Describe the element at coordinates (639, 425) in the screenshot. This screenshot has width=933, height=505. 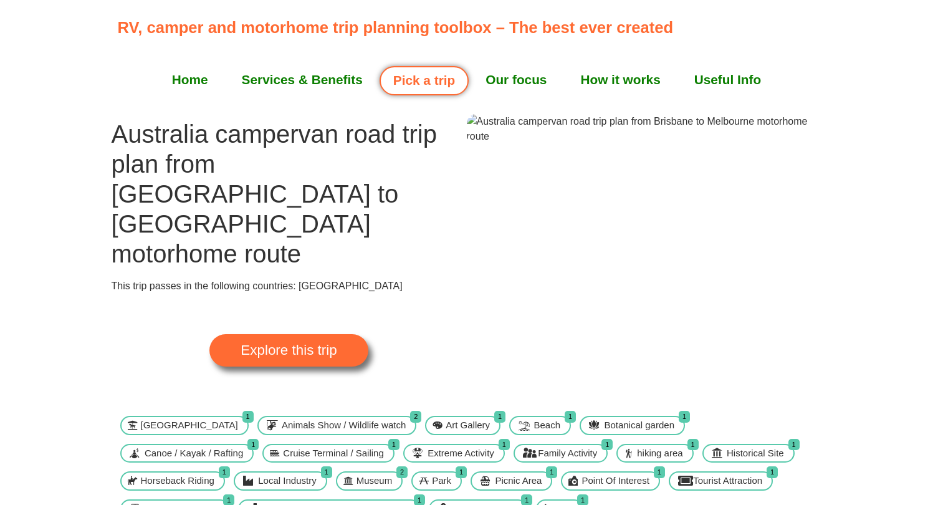
I see `span: Botanical garden` at that location.